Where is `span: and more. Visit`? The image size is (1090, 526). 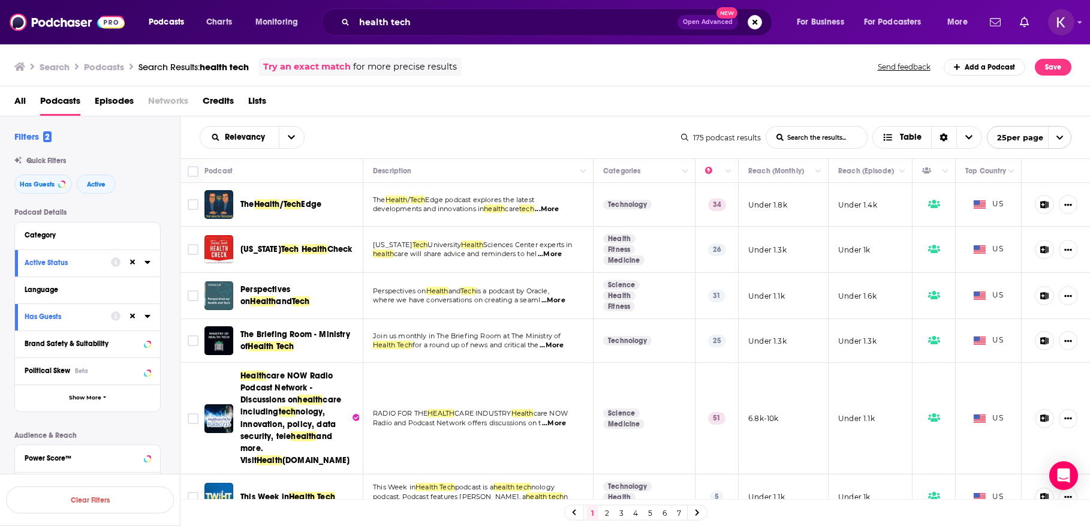
span: and more. Visit is located at coordinates (286, 448).